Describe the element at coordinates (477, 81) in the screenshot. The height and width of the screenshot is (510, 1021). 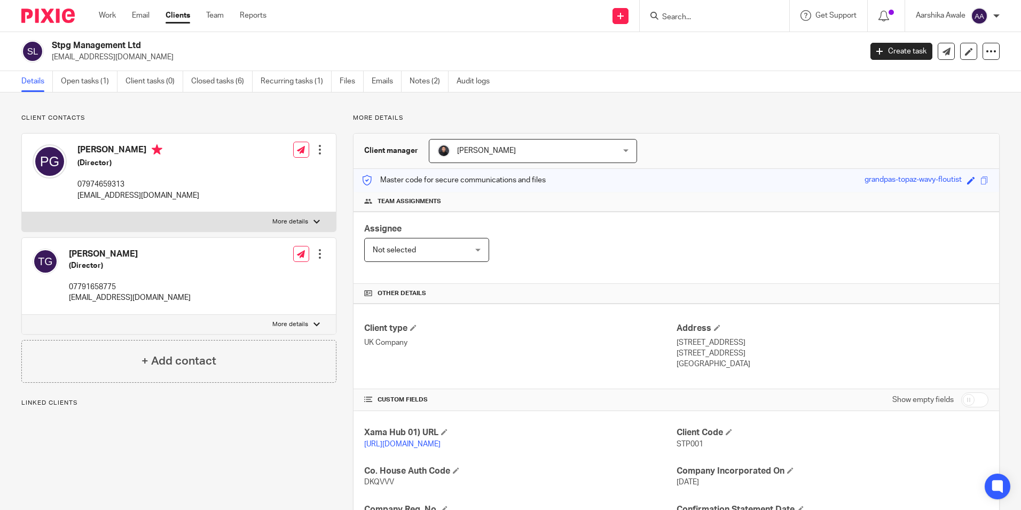
I see `a: Audit logs` at that location.